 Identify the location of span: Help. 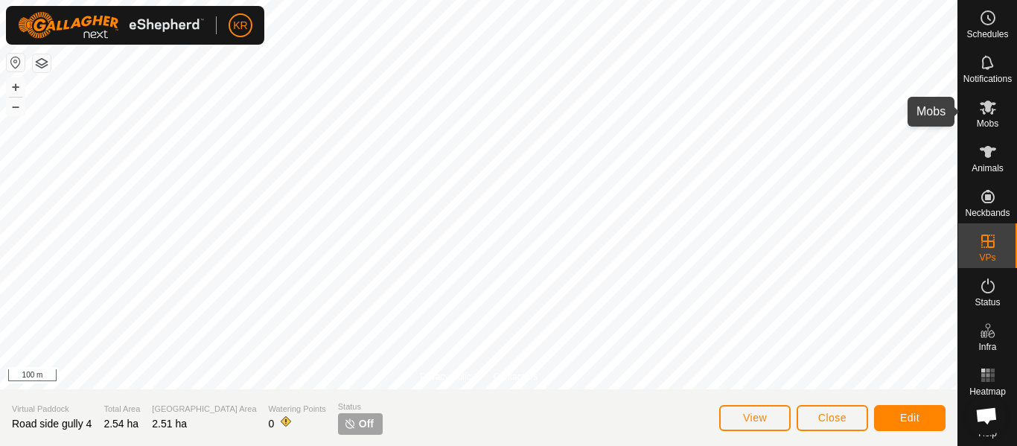
(988, 434).